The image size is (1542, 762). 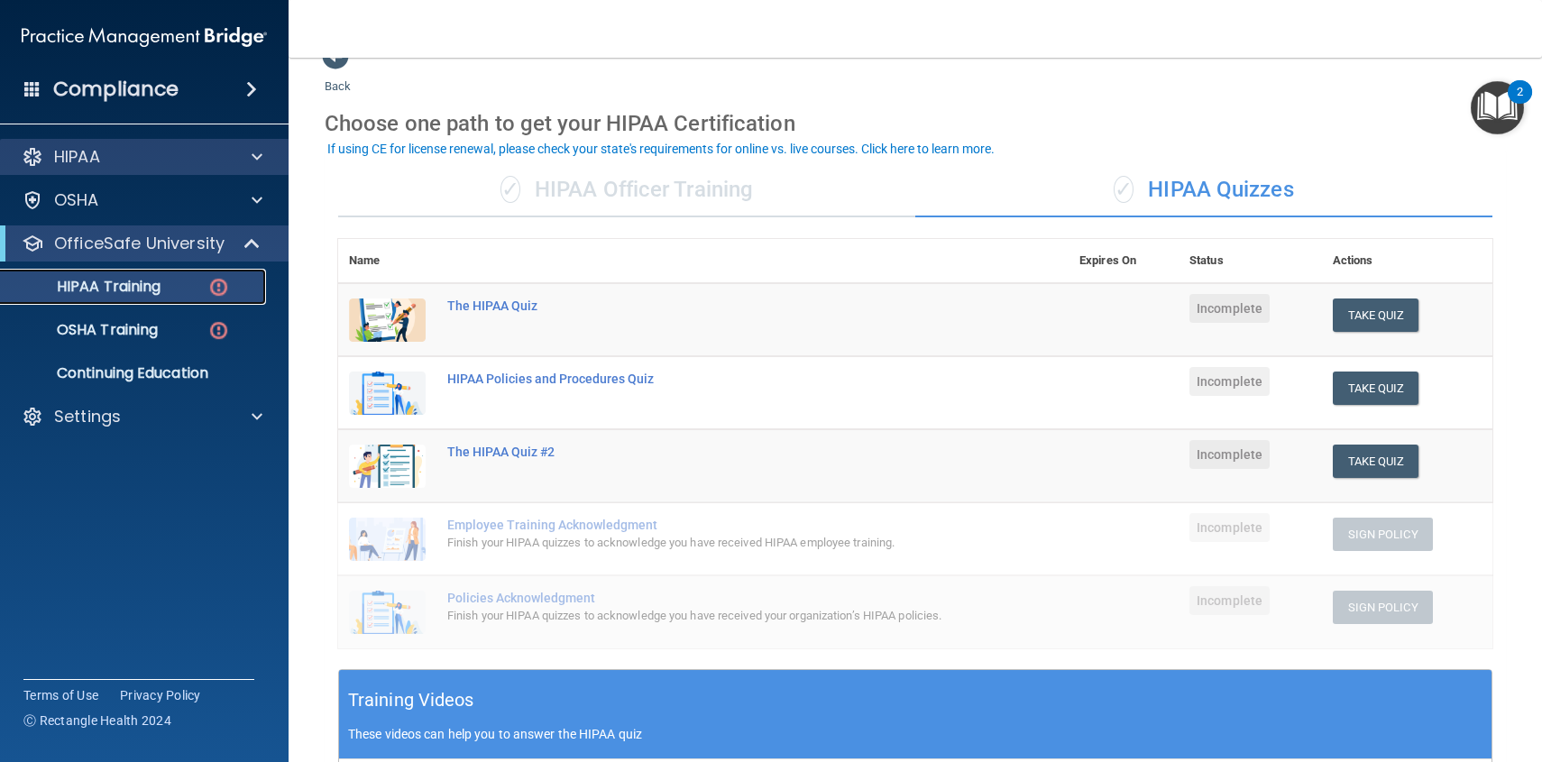 What do you see at coordinates (77, 157) in the screenshot?
I see `p: HIPAA` at bounding box center [77, 157].